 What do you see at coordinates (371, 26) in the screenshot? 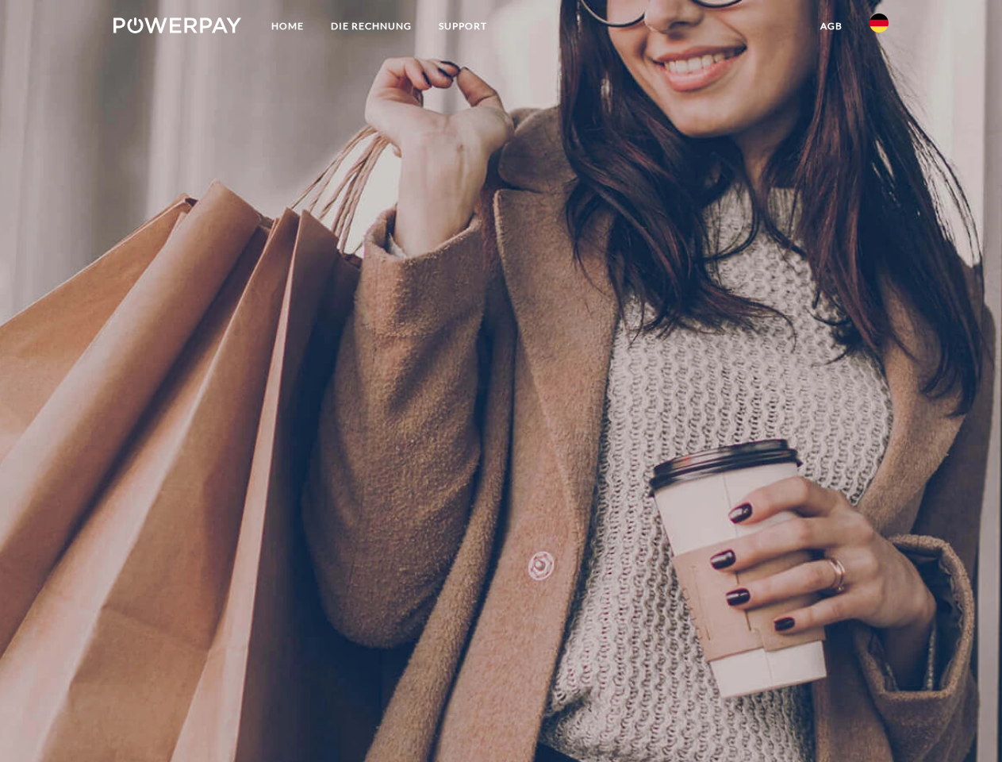
I see `a: DIE RECHNUNG` at bounding box center [371, 26].